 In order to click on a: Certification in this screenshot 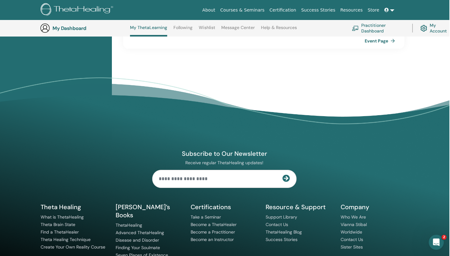, I will do `click(282, 10)`.